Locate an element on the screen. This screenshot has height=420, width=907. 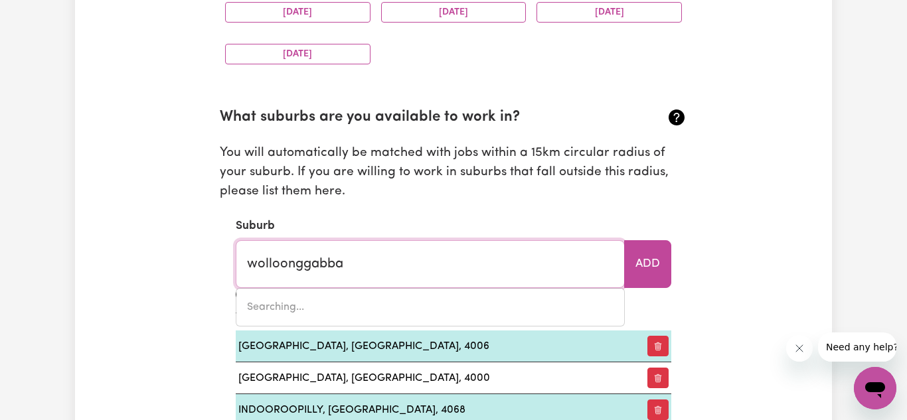
label: Suburb is located at coordinates (255, 226).